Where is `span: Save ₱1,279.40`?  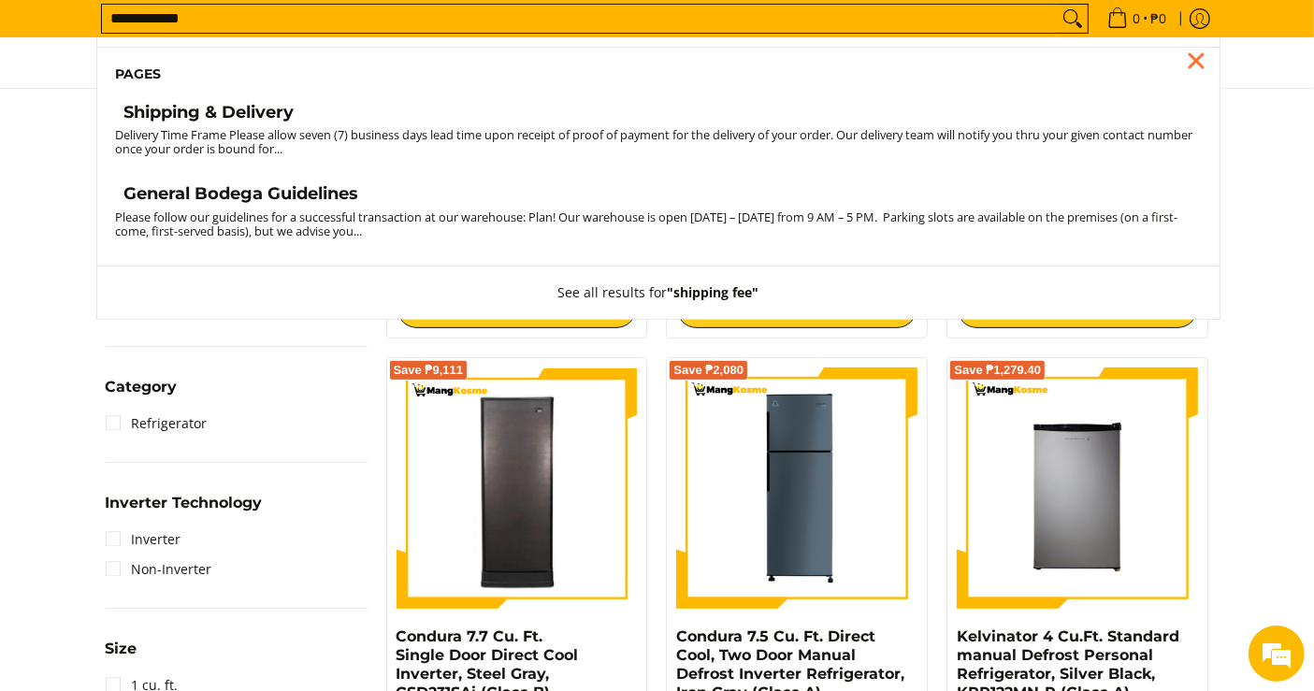
span: Save ₱1,279.40 is located at coordinates (997, 370).